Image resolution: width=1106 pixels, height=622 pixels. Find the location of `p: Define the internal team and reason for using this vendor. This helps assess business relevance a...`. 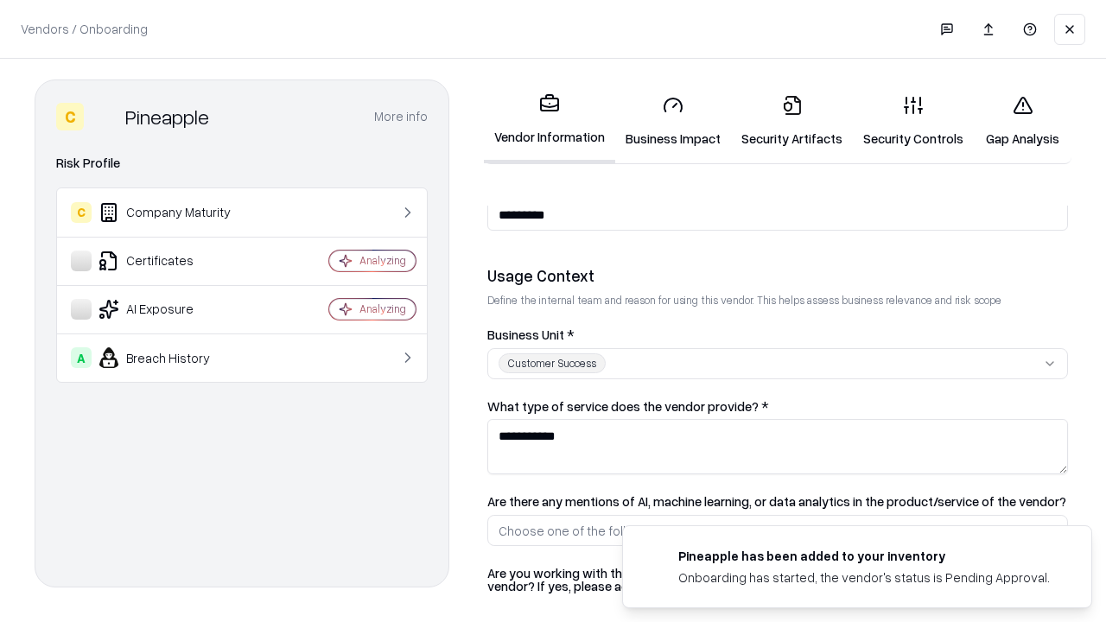

p: Define the internal team and reason for using this vendor. This helps assess business relevance a... is located at coordinates (777, 300).